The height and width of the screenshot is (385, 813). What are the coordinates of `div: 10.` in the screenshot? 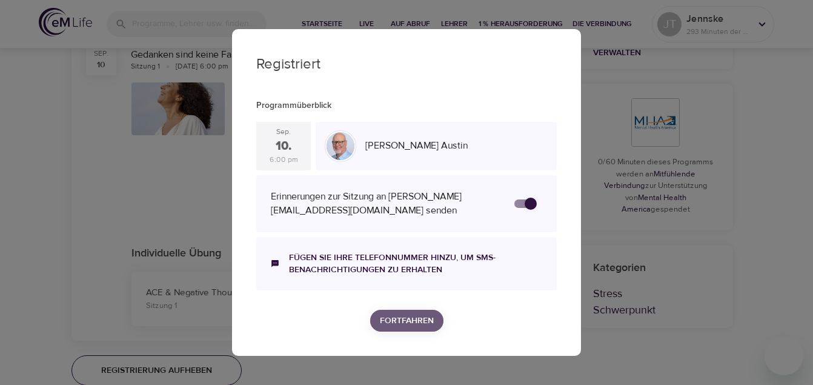 It's located at (283, 146).